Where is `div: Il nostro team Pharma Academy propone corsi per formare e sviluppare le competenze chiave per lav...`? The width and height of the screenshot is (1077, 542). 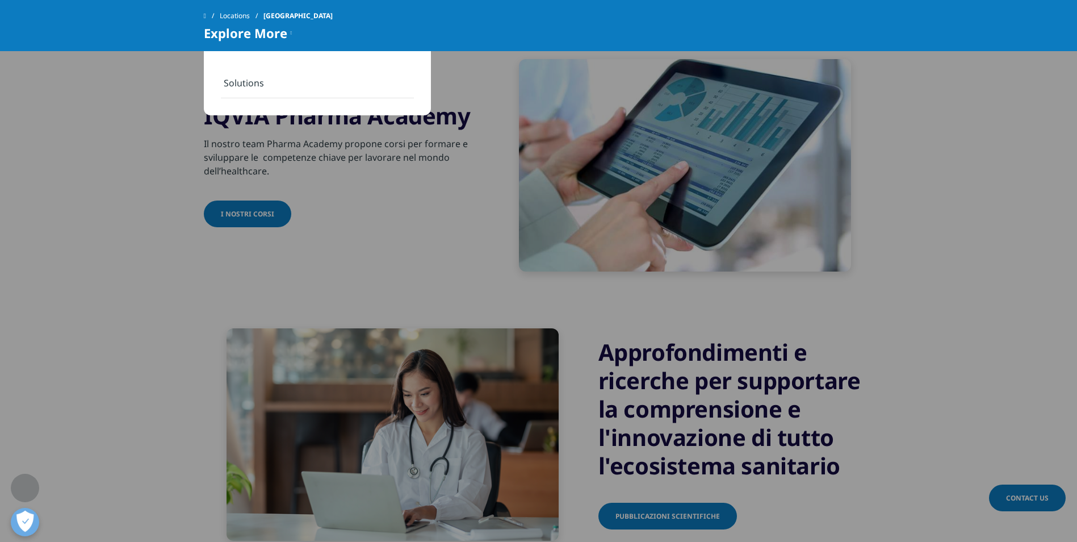 div: Il nostro team Pharma Academy propone corsi per formare e sviluppare le competenze chiave per lav... is located at coordinates (341, 154).